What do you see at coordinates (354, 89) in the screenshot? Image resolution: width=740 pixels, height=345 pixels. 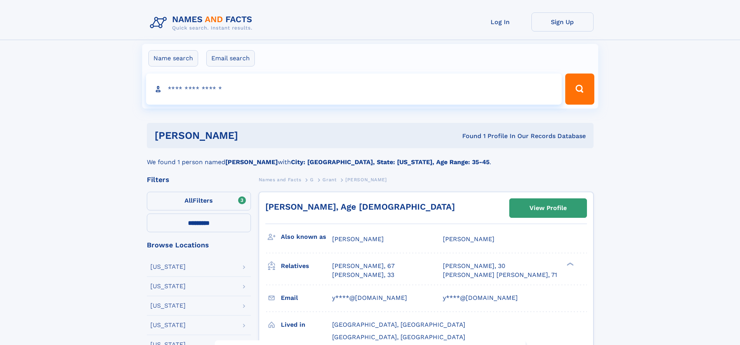 I see `input: search input` at bounding box center [354, 89].